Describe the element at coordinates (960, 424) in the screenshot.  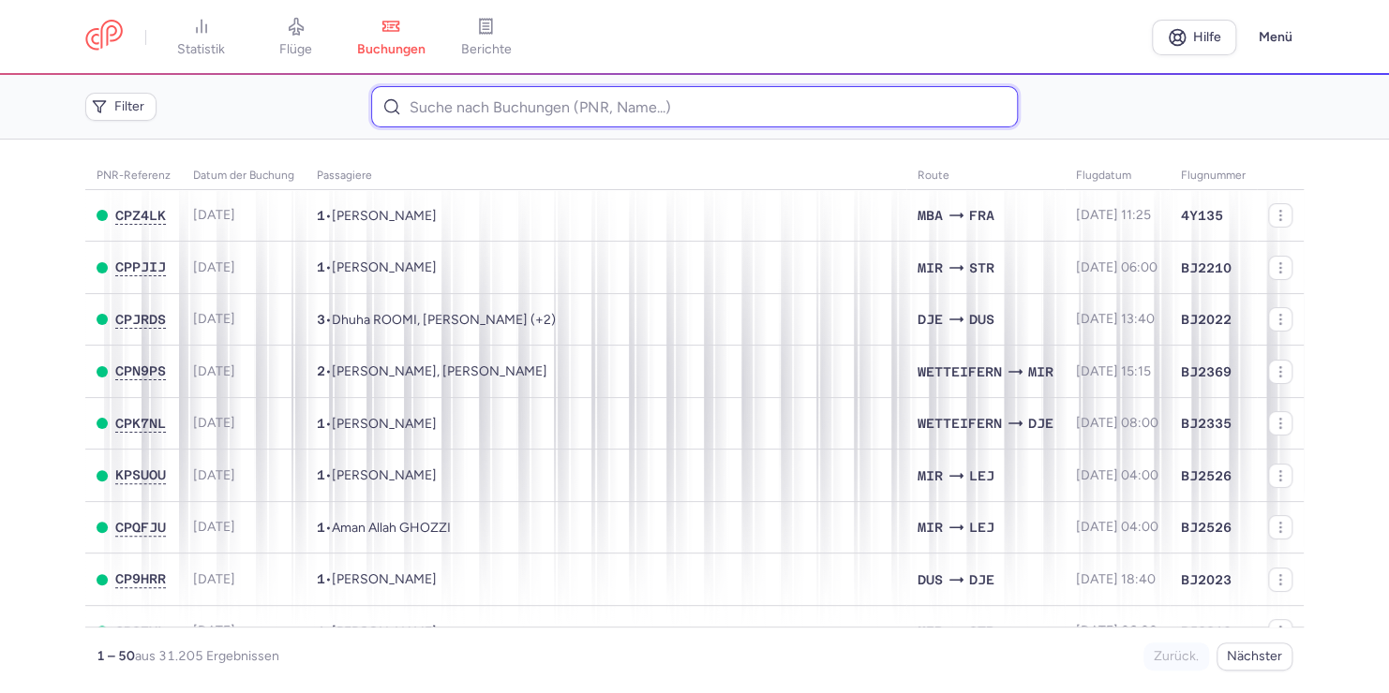
I see `font: WETTEIFERN` at that location.